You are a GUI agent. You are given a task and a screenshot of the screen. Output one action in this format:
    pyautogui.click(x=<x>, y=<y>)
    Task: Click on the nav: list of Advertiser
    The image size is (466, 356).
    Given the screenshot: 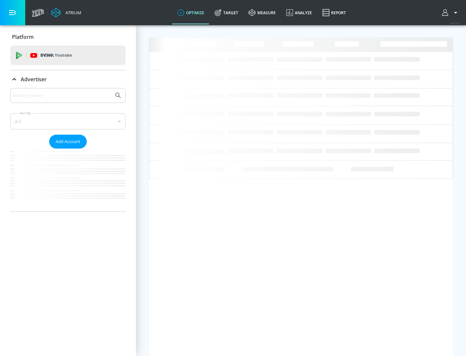 What is the action you would take?
    pyautogui.click(x=68, y=180)
    